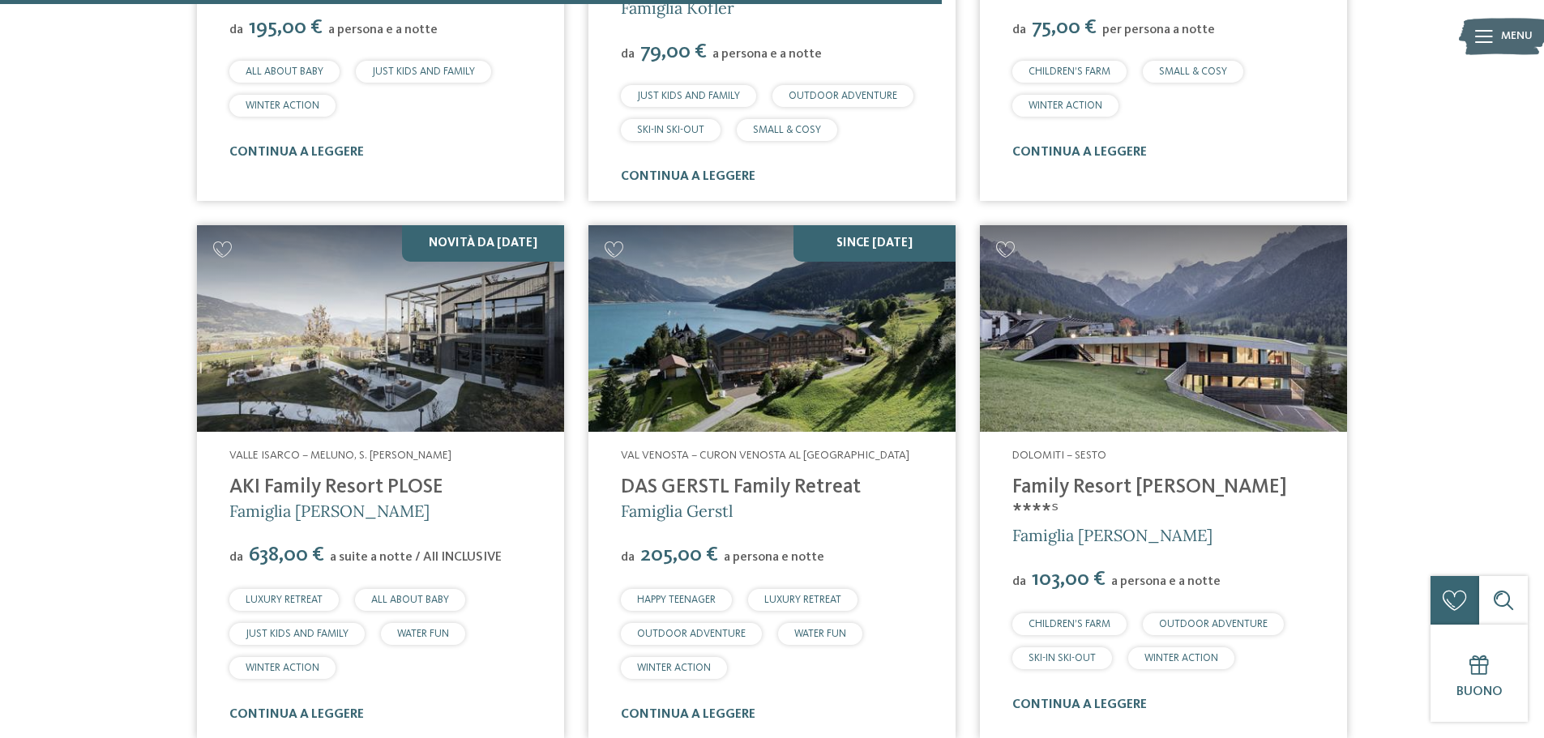  Describe the element at coordinates (1059, 455) in the screenshot. I see `span: Dolomiti – Sesto` at that location.